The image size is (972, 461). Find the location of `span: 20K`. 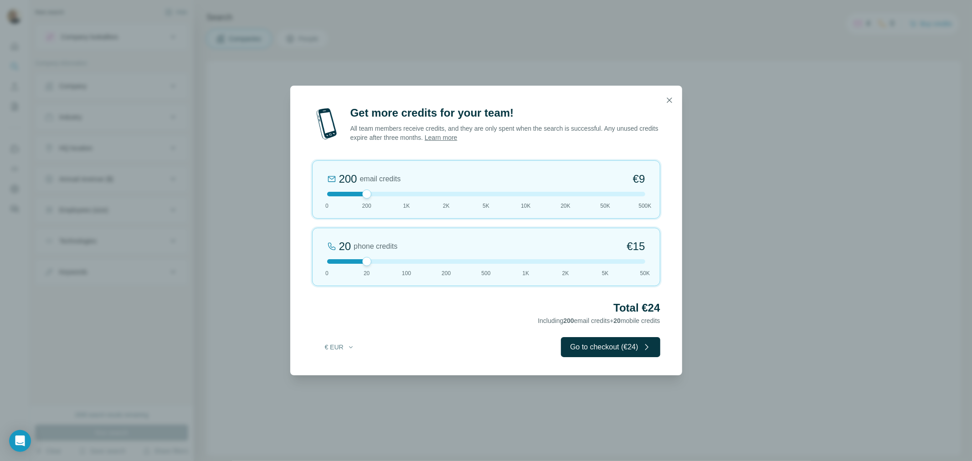

span: 20K is located at coordinates (565, 206).